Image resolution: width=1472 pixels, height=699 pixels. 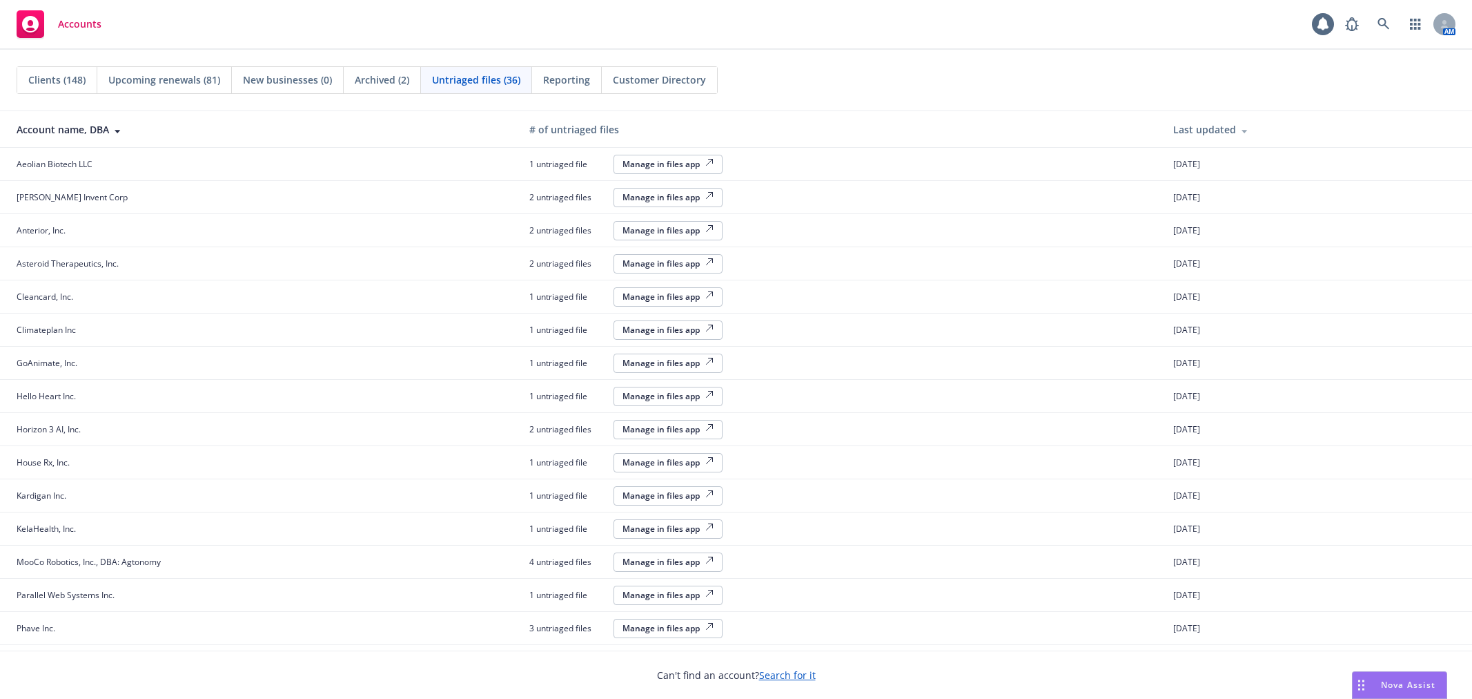 I want to click on span: Horizon 3 AI, Inc., so click(x=48, y=429).